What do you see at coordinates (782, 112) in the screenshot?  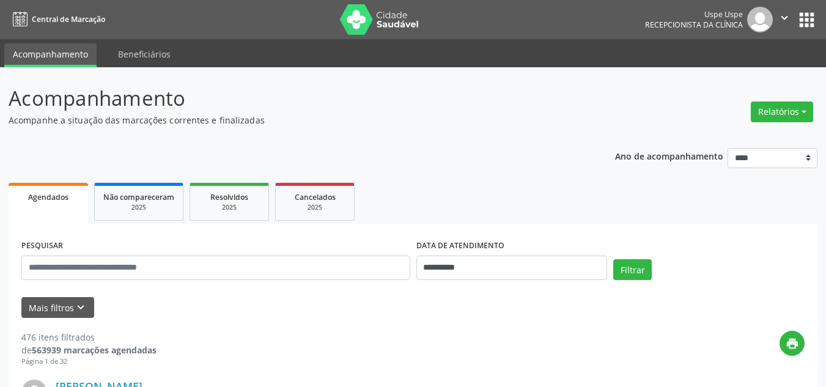 I see `button: Relatórios` at bounding box center [782, 112].